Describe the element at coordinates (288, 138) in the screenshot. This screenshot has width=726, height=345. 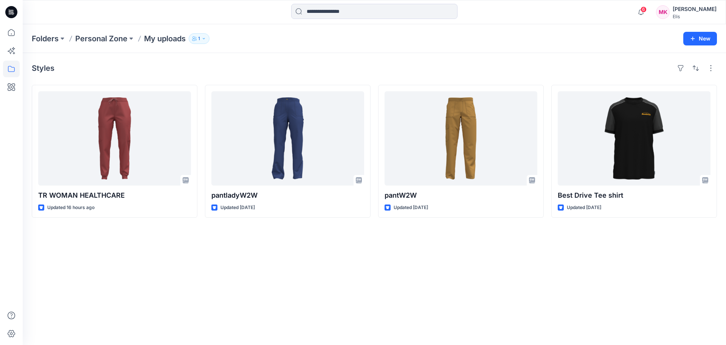
I see `a: pantladyW2W` at that location.